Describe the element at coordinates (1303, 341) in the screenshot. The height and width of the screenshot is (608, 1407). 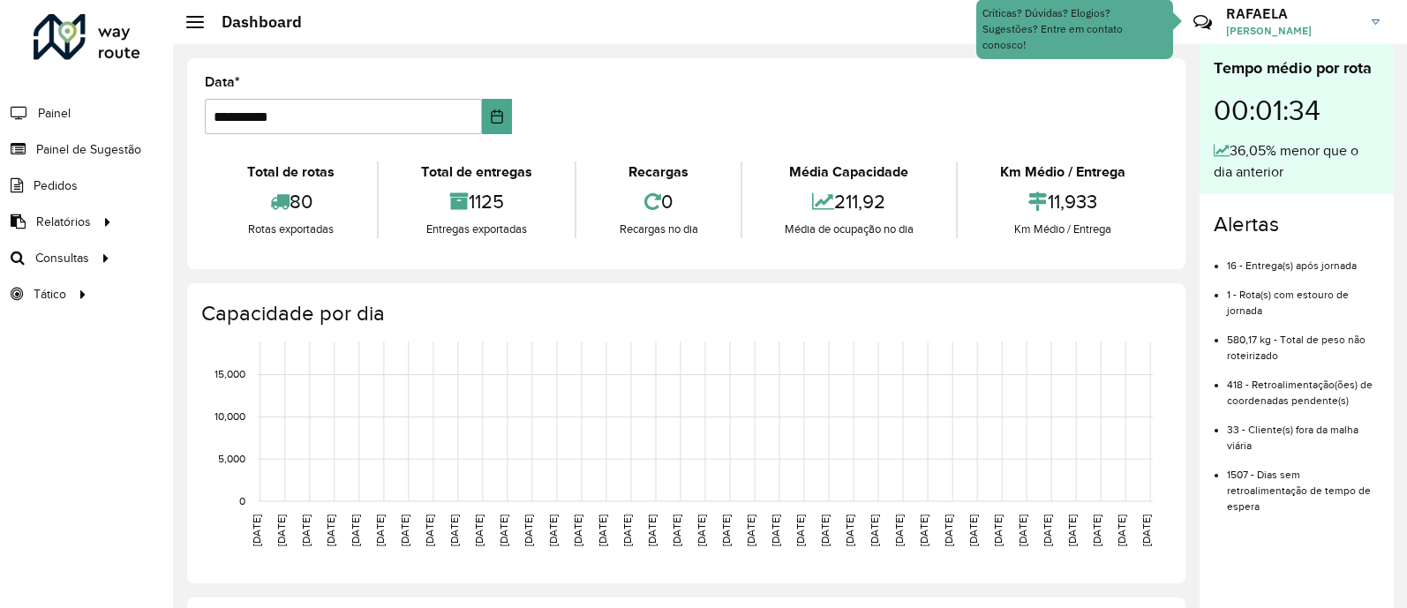
I see `li: 580,17 kg - Total de peso não roteirizado` at that location.